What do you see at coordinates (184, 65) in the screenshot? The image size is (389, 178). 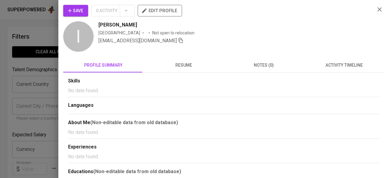 I see `span: resume` at bounding box center [184, 65].